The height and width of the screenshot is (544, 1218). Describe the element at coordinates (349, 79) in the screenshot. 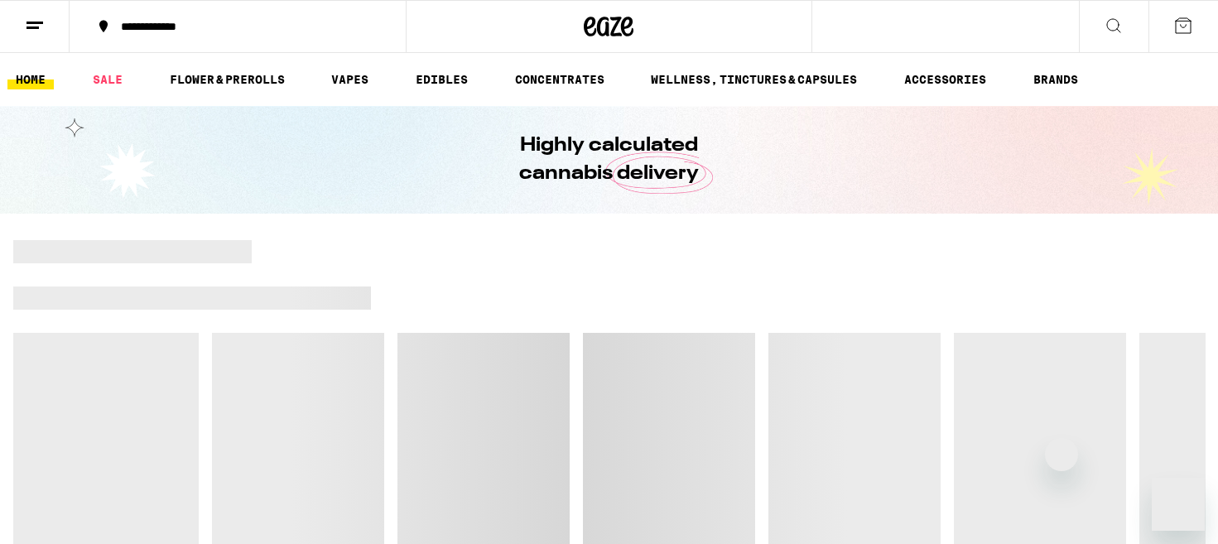

I see `a: VAPES` at that location.